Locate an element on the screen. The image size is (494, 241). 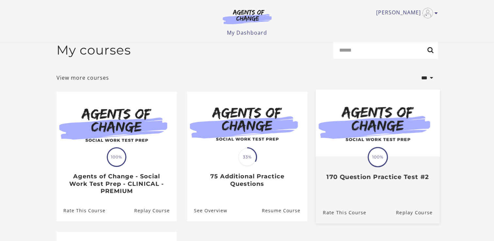
a: 170 Question Practice Test #2: Resume Course is located at coordinates (418, 212).